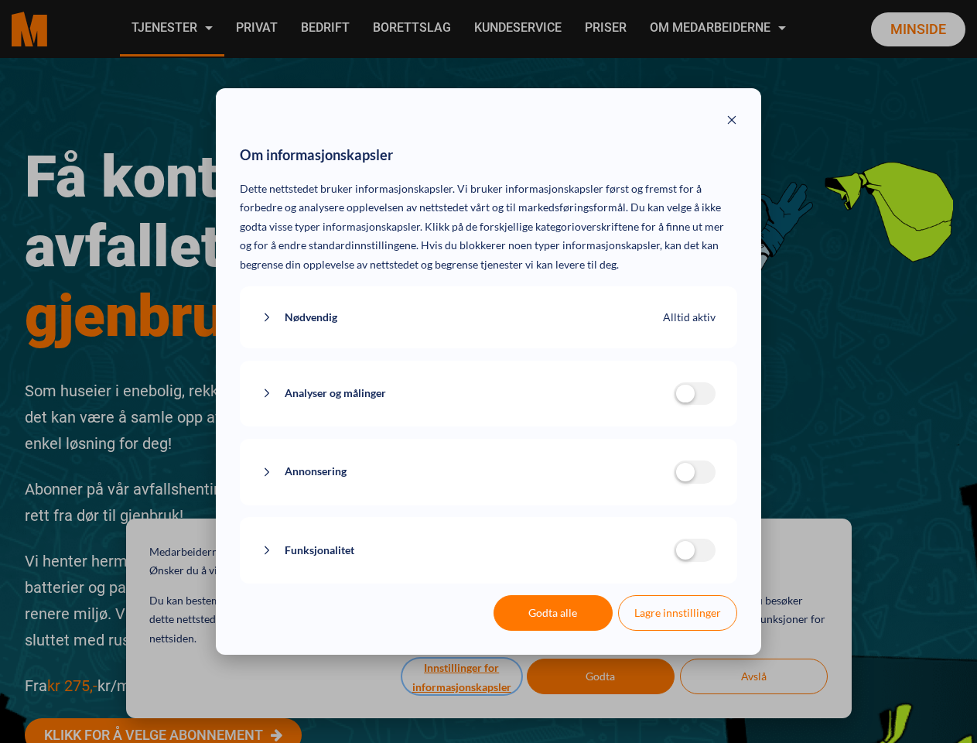 This screenshot has width=977, height=743. What do you see at coordinates (689, 317) in the screenshot?
I see `span: Alltid aktiv` at bounding box center [689, 317].